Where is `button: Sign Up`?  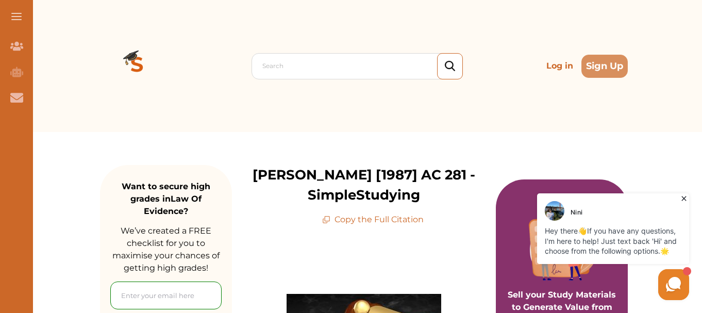 button: Sign Up is located at coordinates (605, 66).